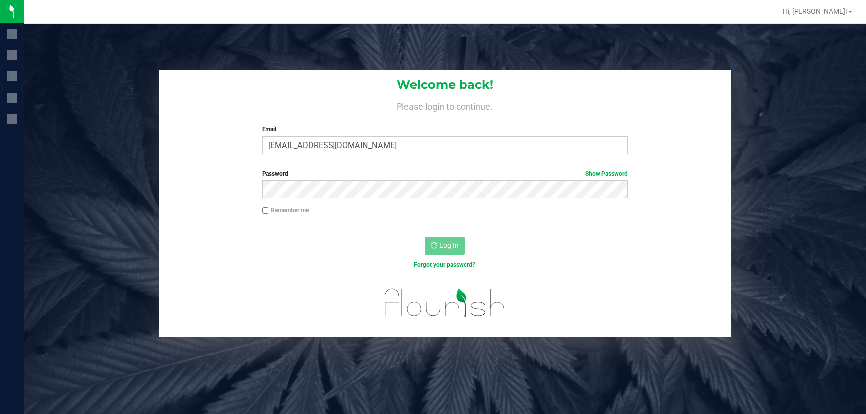 The width and height of the screenshot is (866, 414). What do you see at coordinates (445, 265) in the screenshot?
I see `a: Forgot your password?` at bounding box center [445, 265].